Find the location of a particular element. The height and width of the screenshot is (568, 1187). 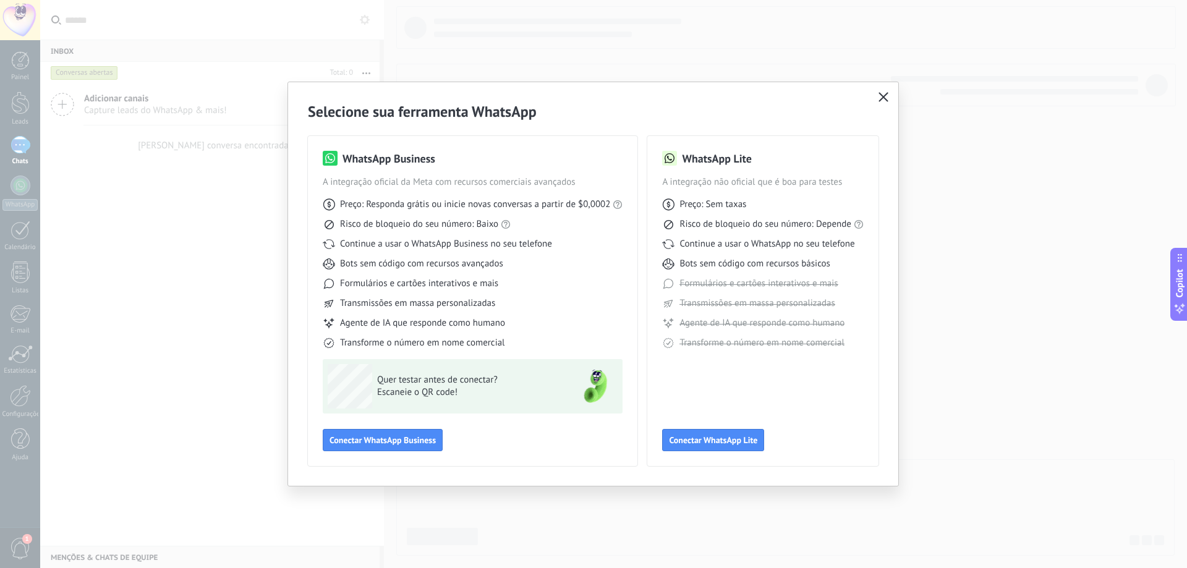

h3: WhatsApp Business is located at coordinates (389, 158).